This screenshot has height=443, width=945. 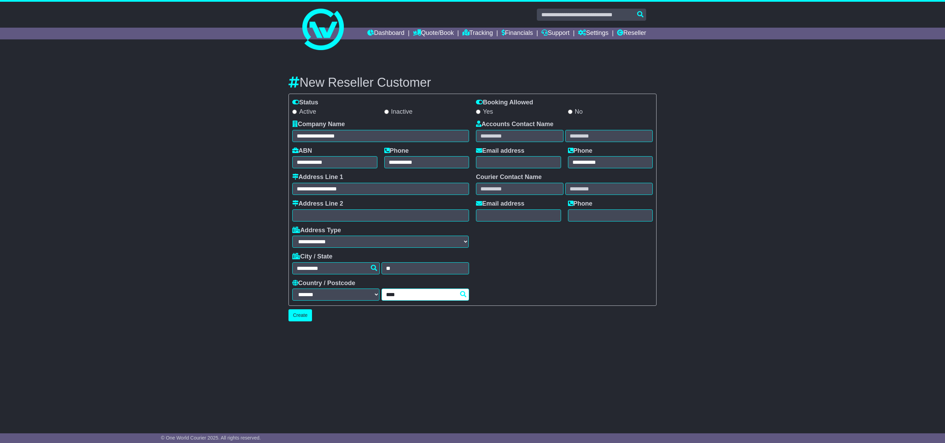 I want to click on label: Yes, so click(x=484, y=112).